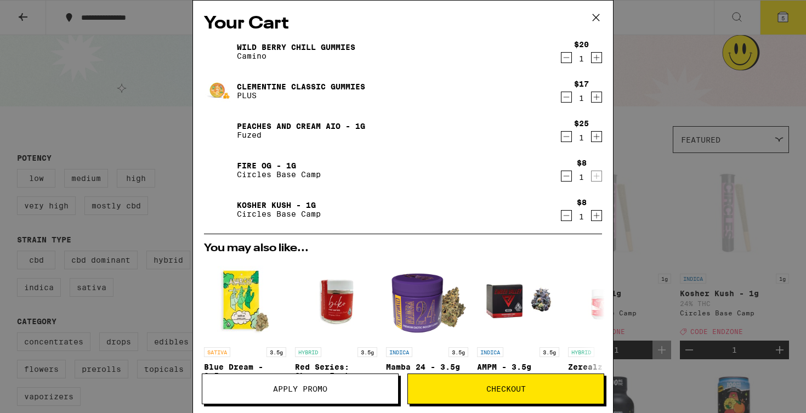 The height and width of the screenshot is (413, 806). Describe the element at coordinates (581, 84) in the screenshot. I see `div: $17` at that location.